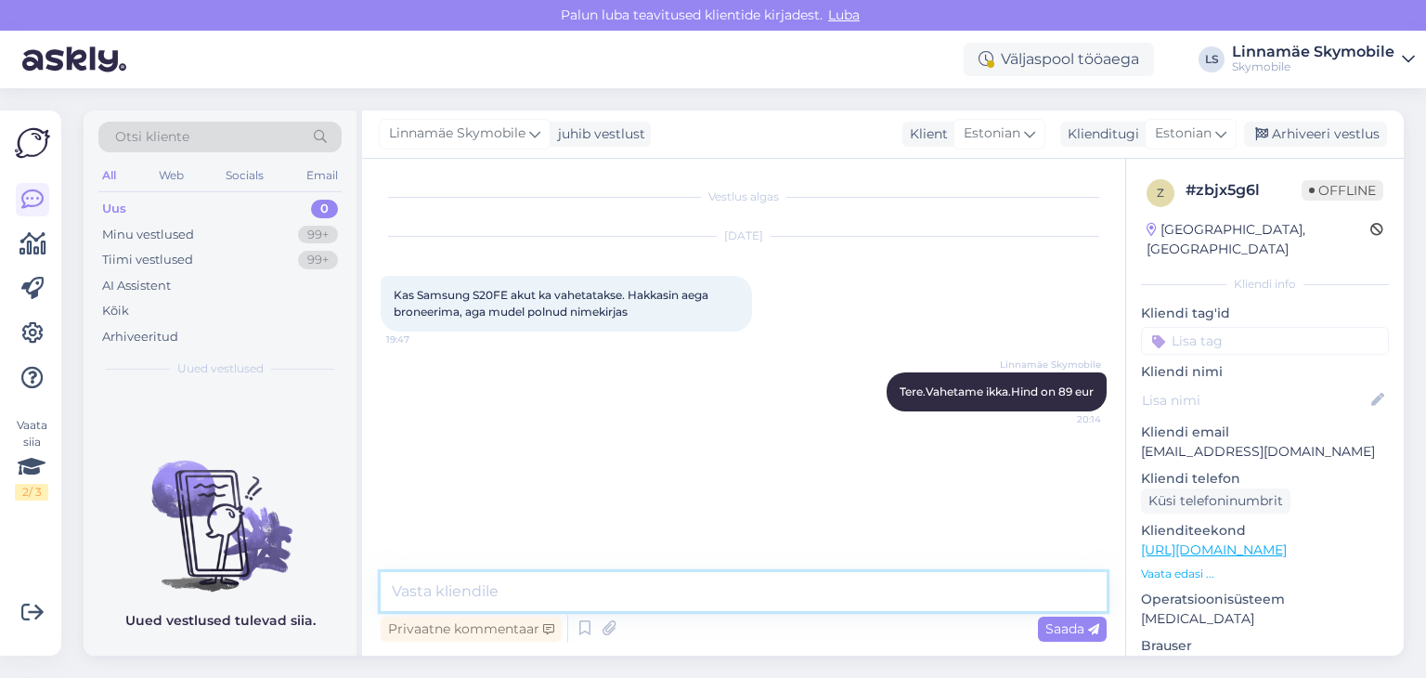  Describe the element at coordinates (1264, 530) in the screenshot. I see `p: Klienditeekond` at that location.